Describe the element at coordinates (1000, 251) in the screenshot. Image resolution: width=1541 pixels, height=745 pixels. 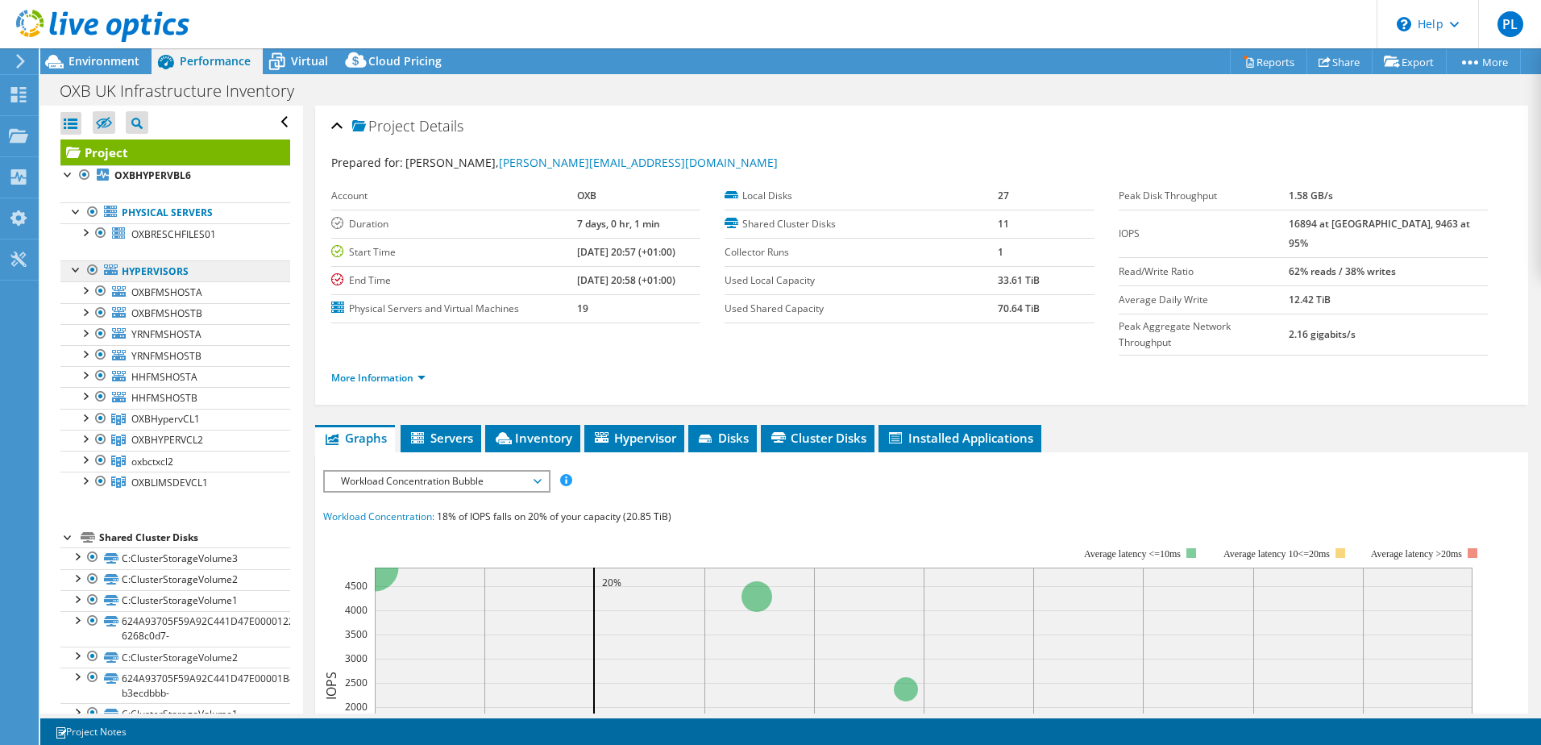
I see `b: 1` at that location.